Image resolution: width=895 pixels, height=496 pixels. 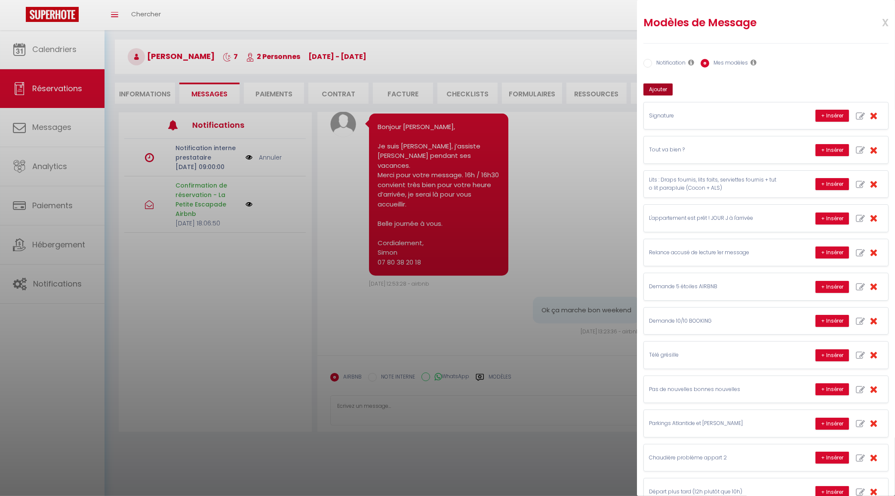 What do you see at coordinates (754, 62) in the screenshot?
I see `i: Les modèles généraux sont visibles par vous et votre équipe` at bounding box center [754, 62].